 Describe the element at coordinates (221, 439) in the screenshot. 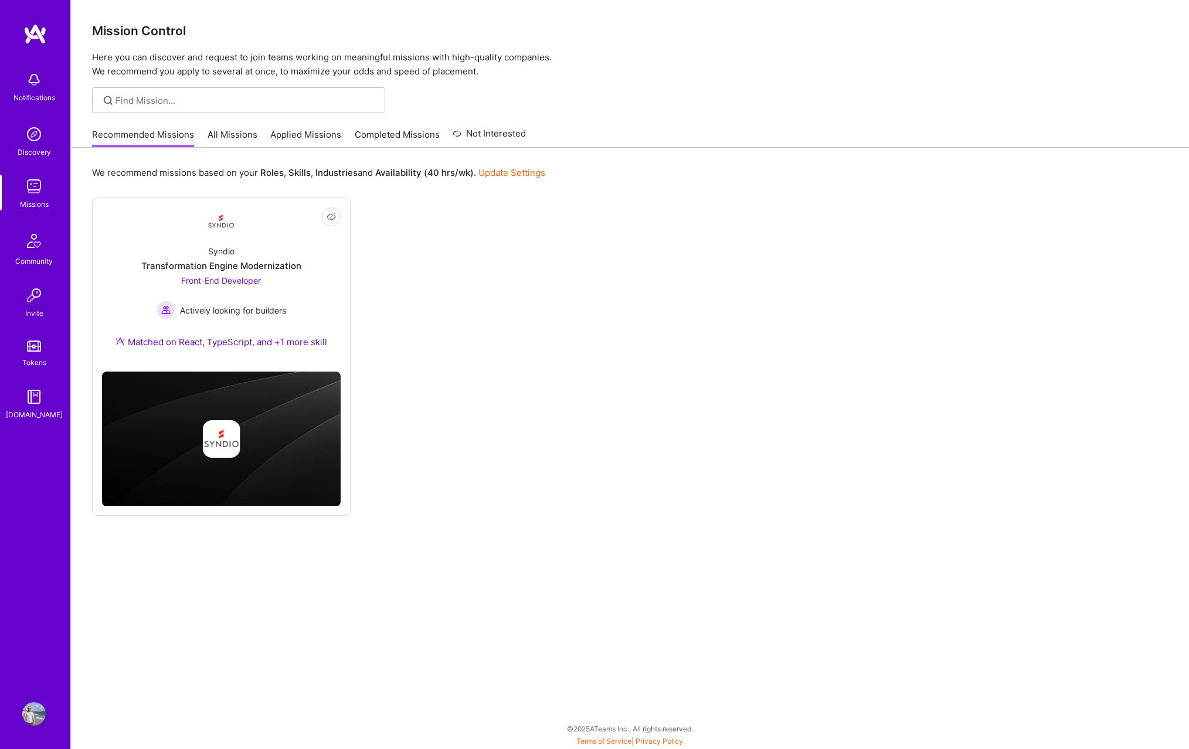

I see `img: Company logo` at that location.